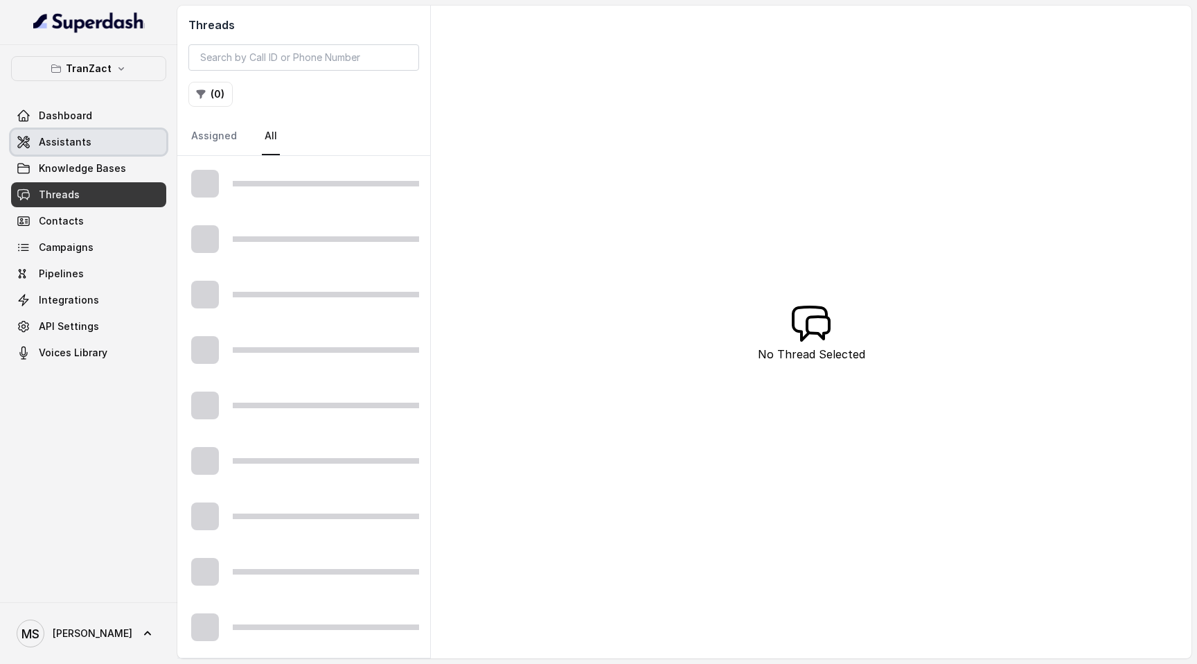 Image resolution: width=1197 pixels, height=664 pixels. Describe the element at coordinates (214, 137) in the screenshot. I see `a: Assigned` at that location.